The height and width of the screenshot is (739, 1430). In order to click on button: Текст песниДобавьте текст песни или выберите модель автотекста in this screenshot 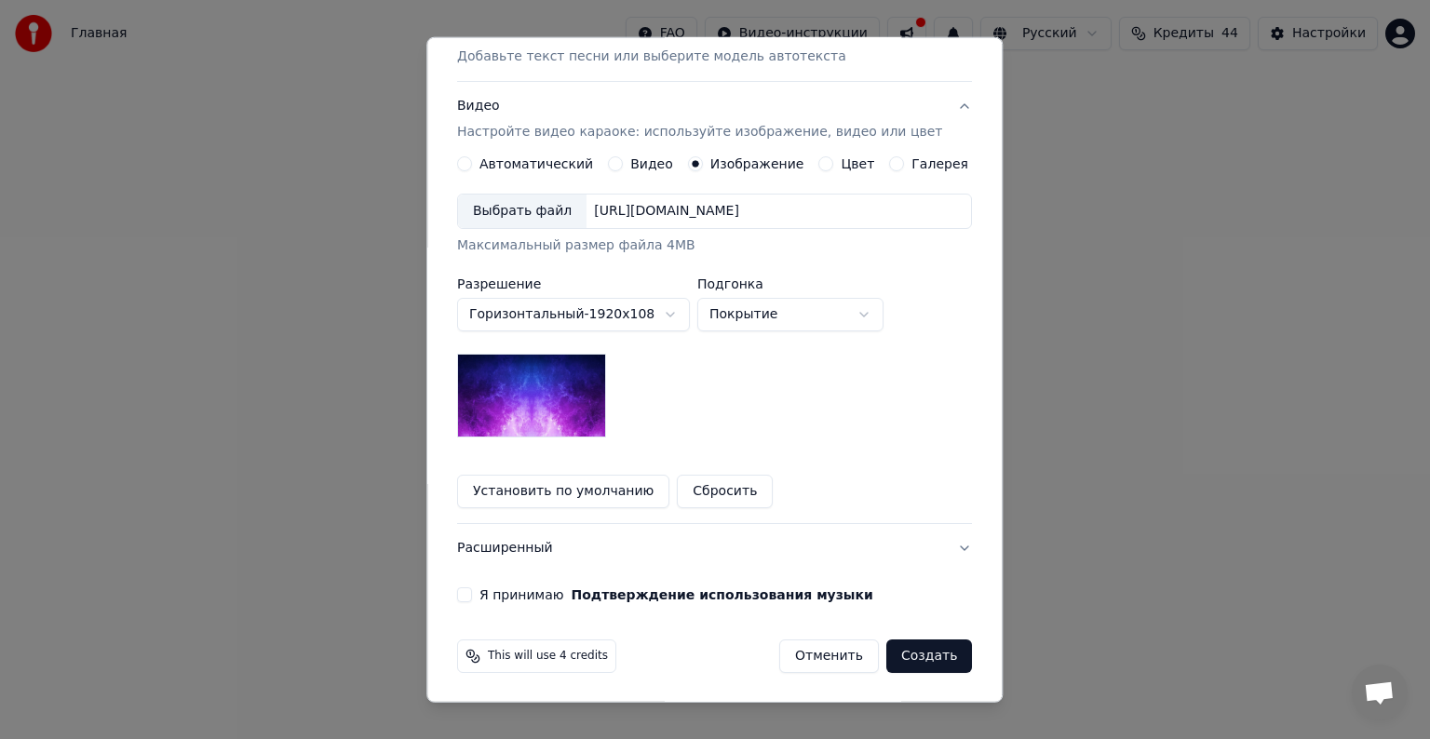, I will do `click(714, 44)`.